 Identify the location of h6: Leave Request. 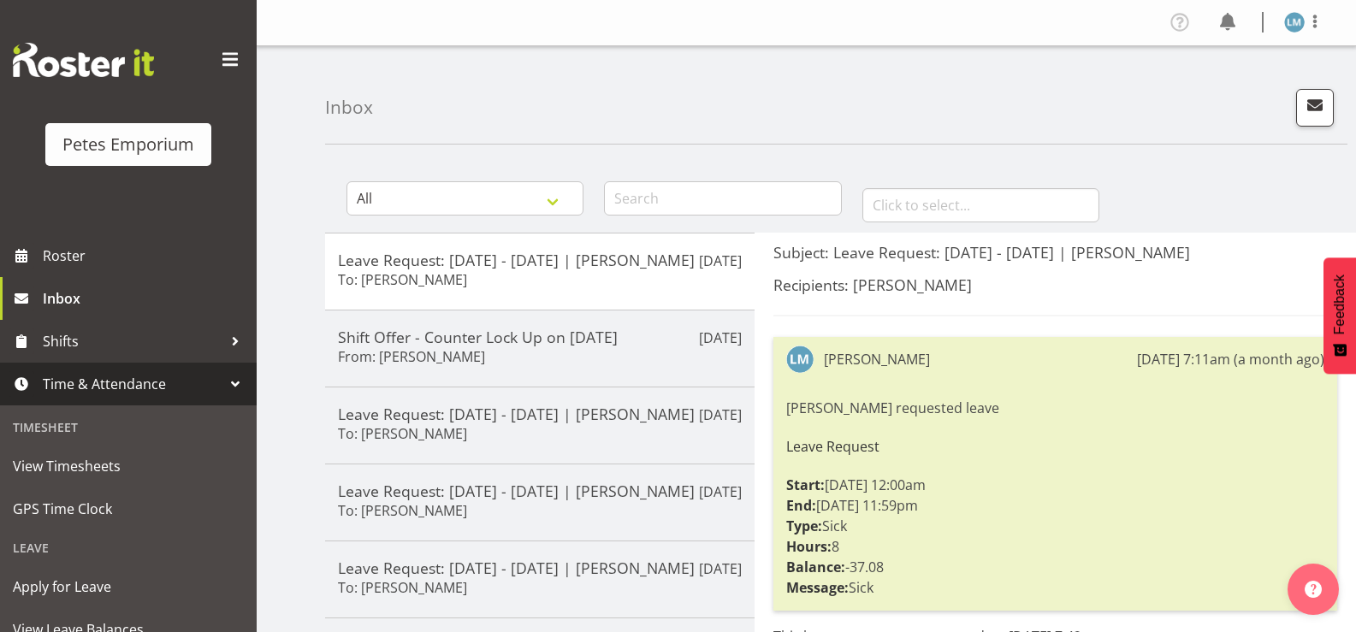
(1055, 446).